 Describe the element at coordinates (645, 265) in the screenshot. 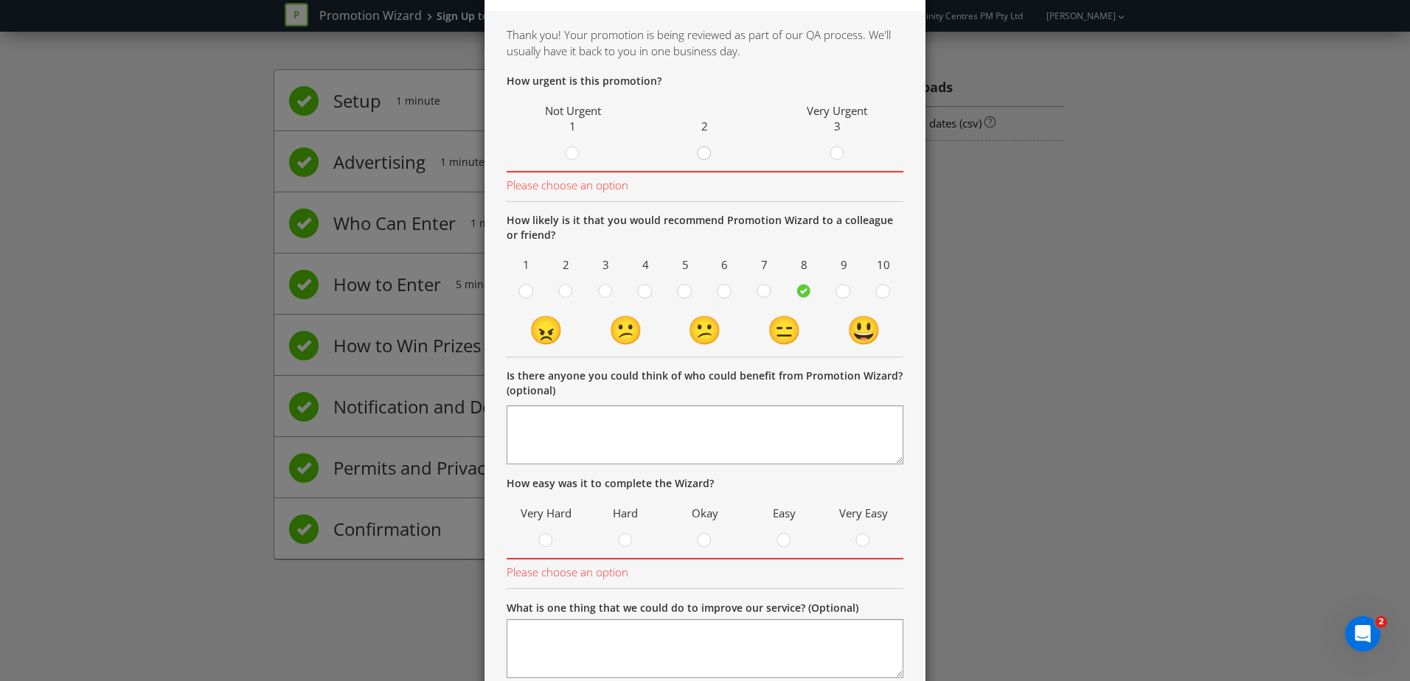

I see `span: 4` at that location.